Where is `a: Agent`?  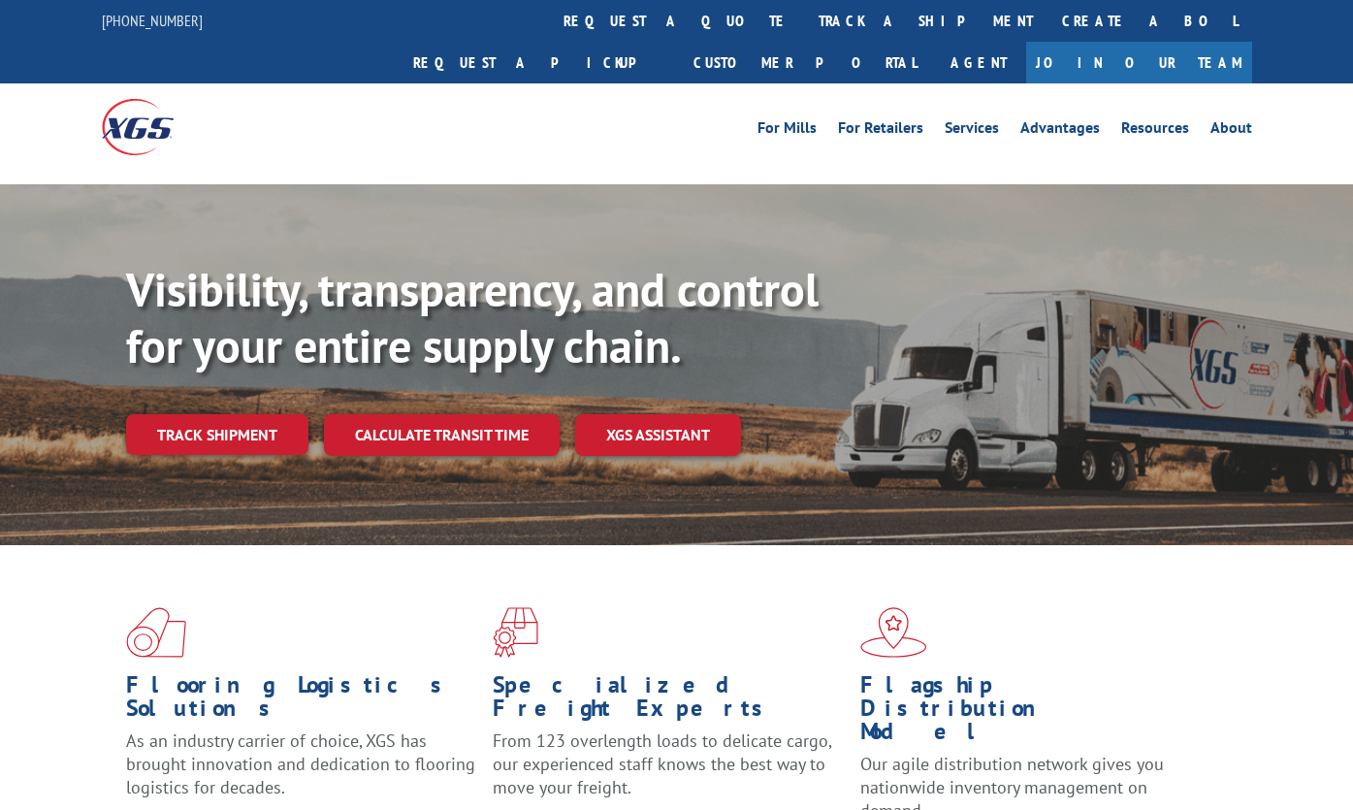
a: Agent is located at coordinates (979, 62).